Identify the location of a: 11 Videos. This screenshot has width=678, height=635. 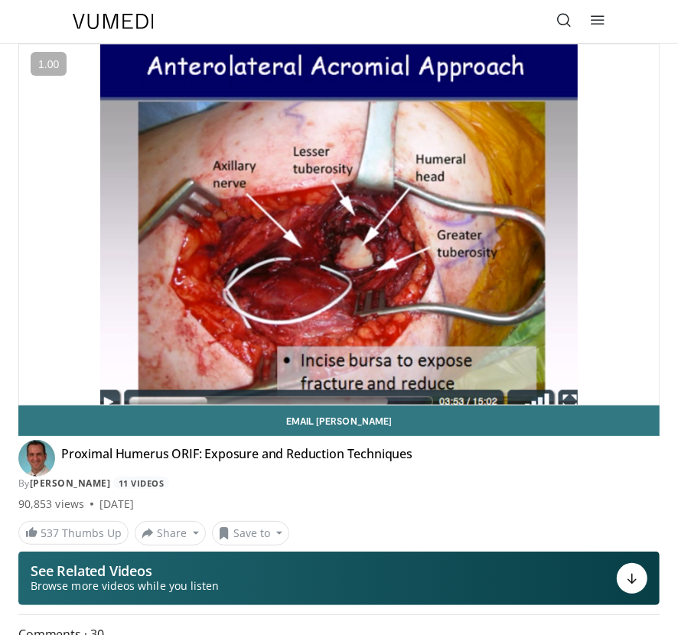
(141, 483).